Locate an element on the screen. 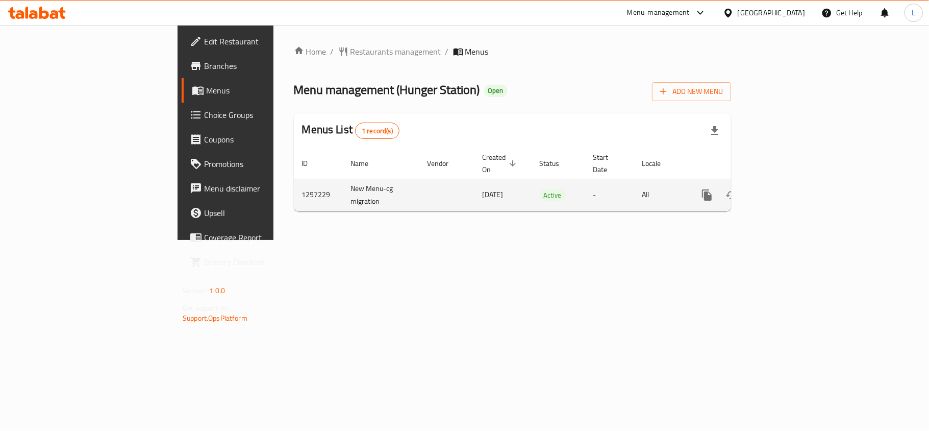  a: Upsell is located at coordinates (257, 213).